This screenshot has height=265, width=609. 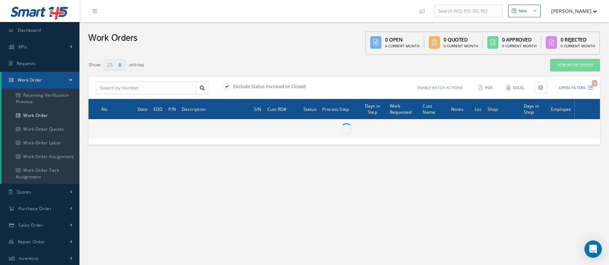 I want to click on label: Exclude Status Invoiced or Closed, so click(x=269, y=86).